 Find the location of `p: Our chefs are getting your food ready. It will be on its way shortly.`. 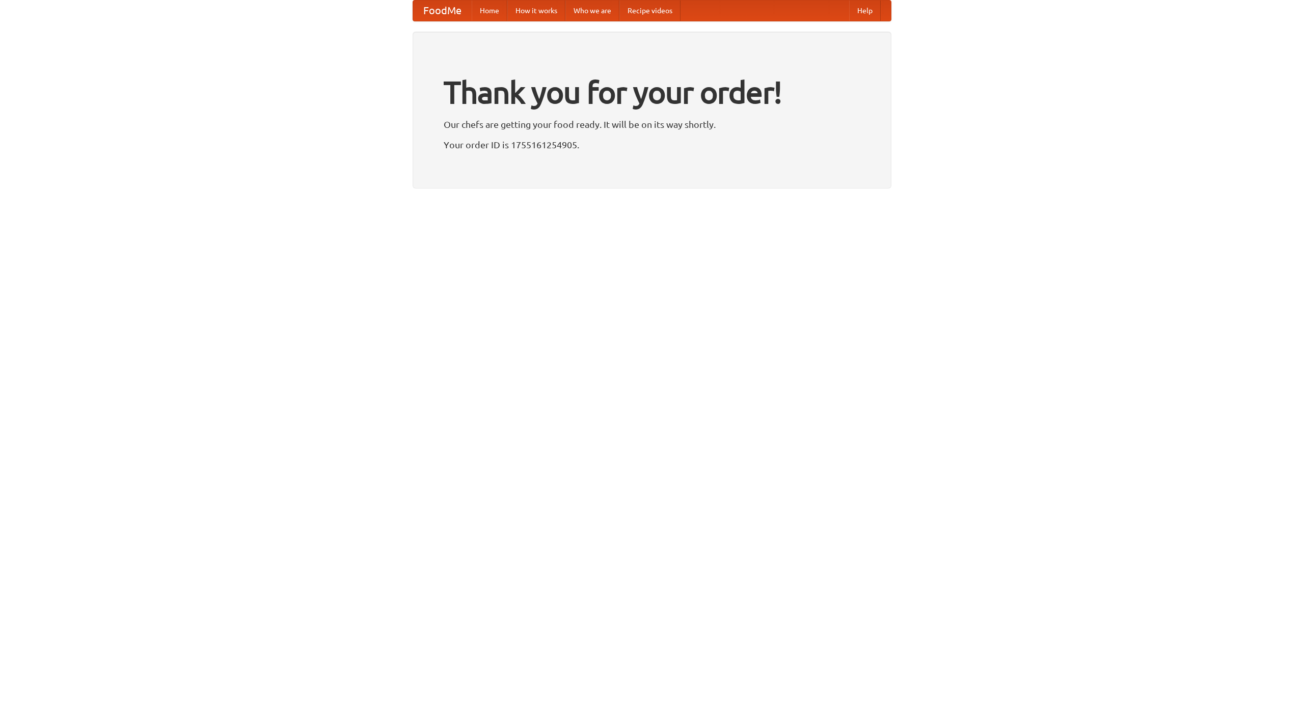

p: Our chefs are getting your food ready. It will be on its way shortly. is located at coordinates (652, 124).